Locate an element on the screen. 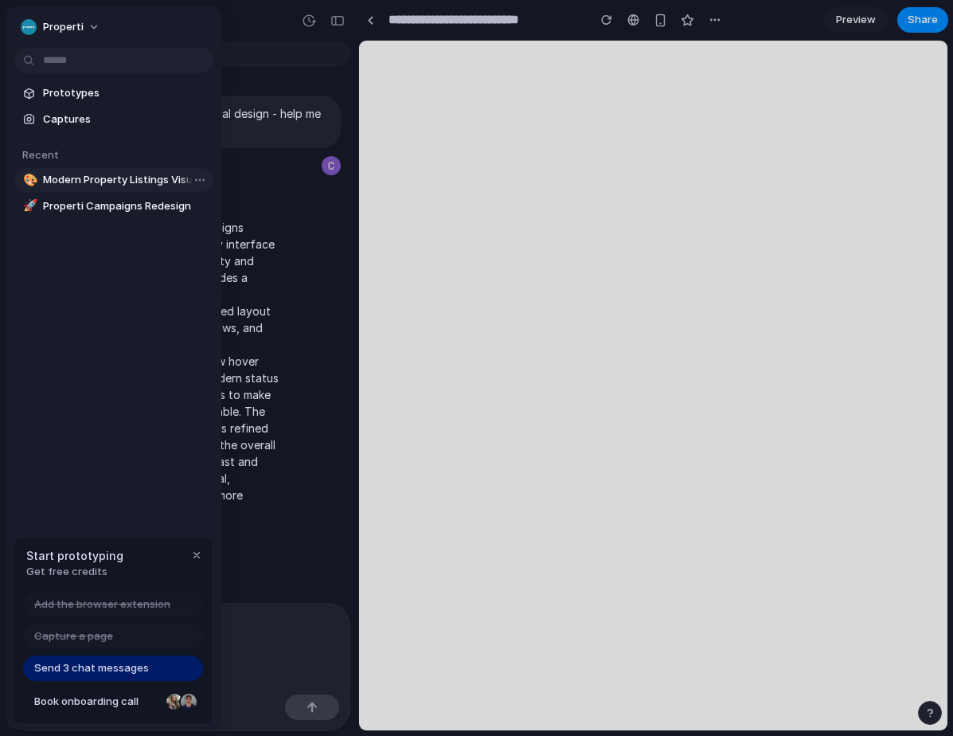 The image size is (953, 736). button: Properti is located at coordinates (61, 27).